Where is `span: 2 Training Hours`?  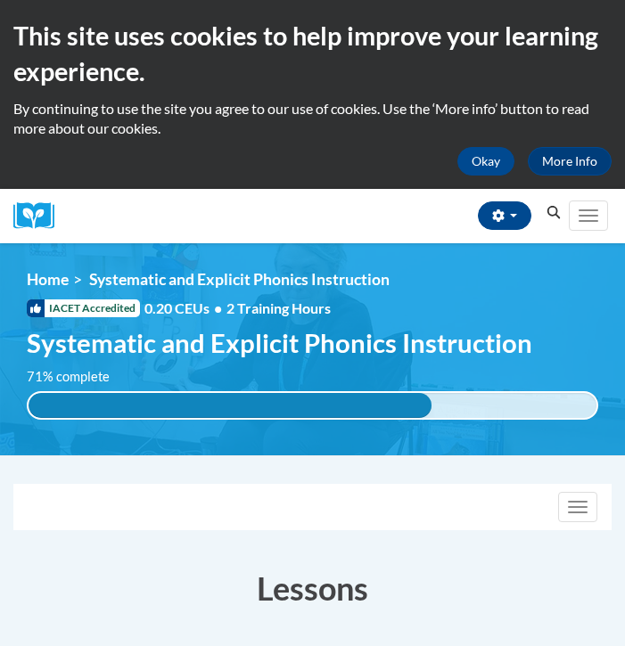 span: 2 Training Hours is located at coordinates (278, 308).